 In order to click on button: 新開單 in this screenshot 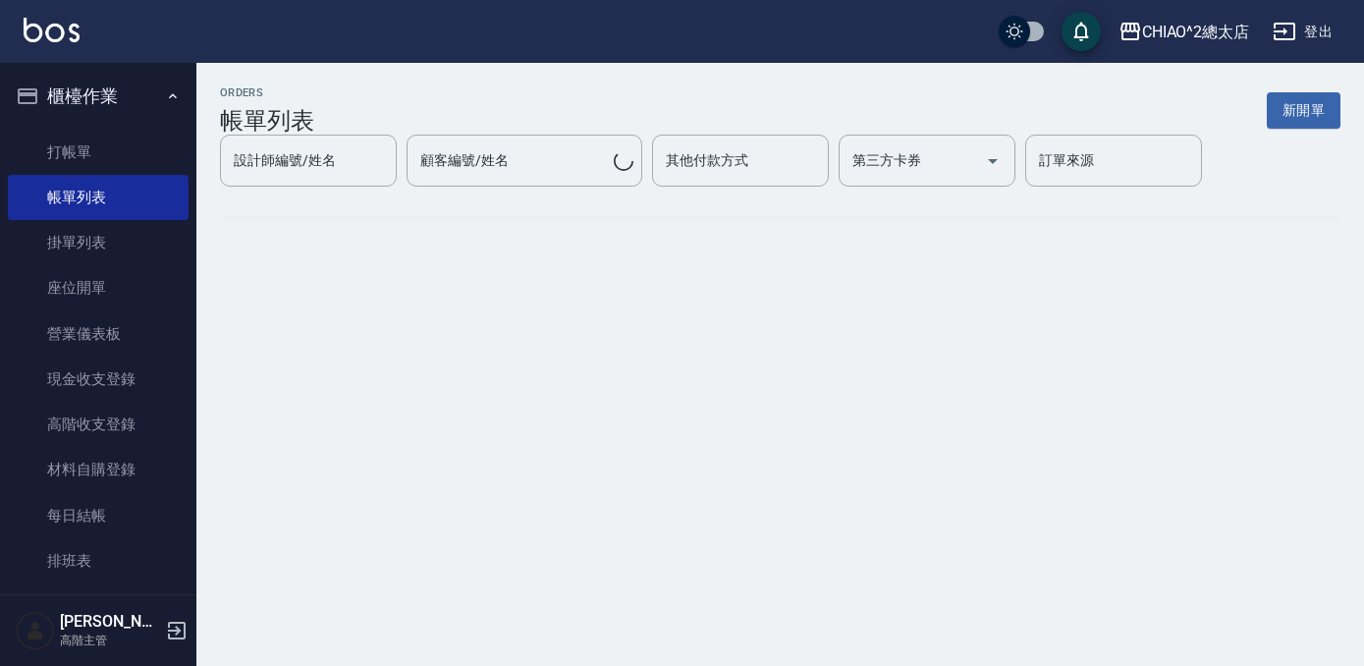, I will do `click(1303, 110)`.